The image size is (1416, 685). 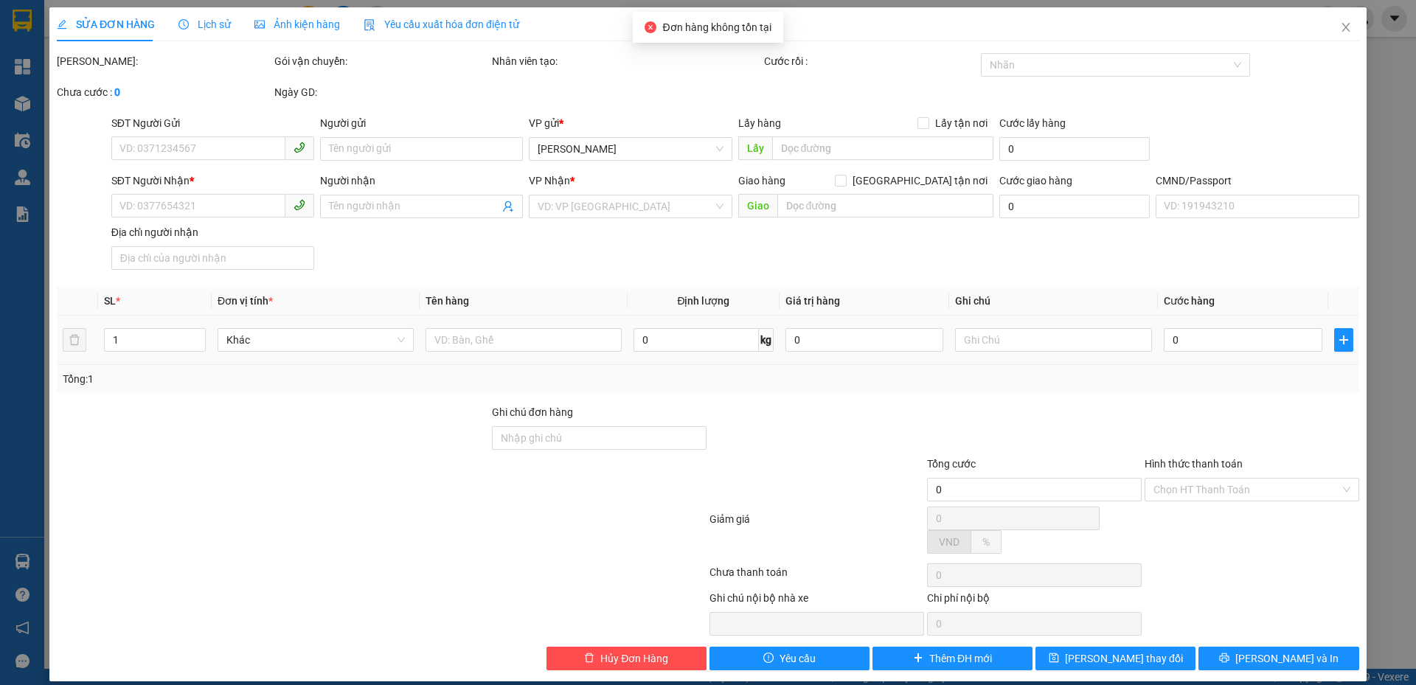 I want to click on button: exclamation-circleYêu cầu, so click(x=789, y=659).